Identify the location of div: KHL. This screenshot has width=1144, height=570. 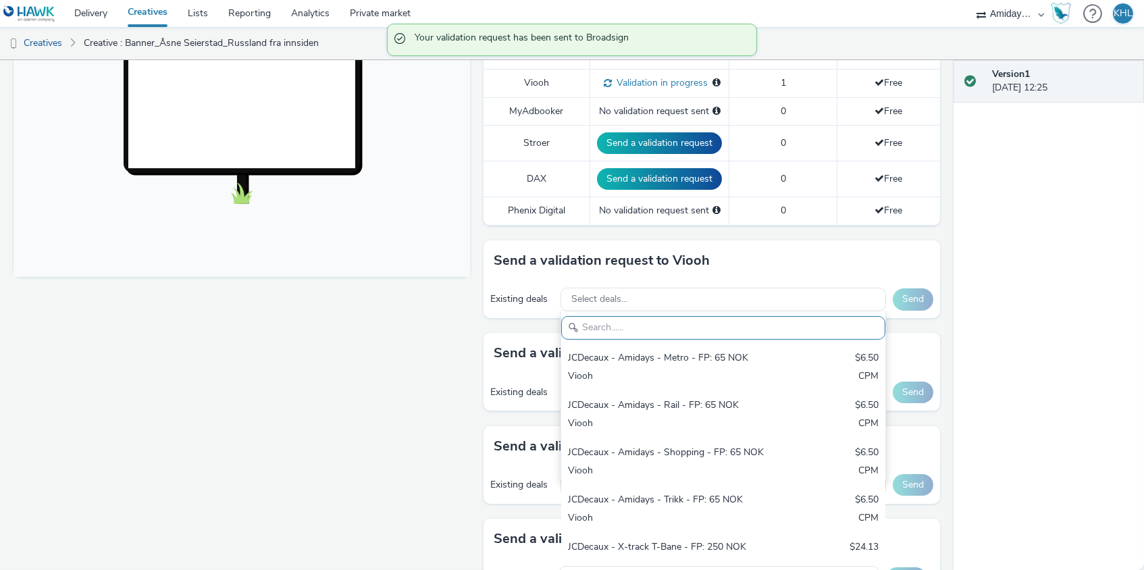
(1123, 14).